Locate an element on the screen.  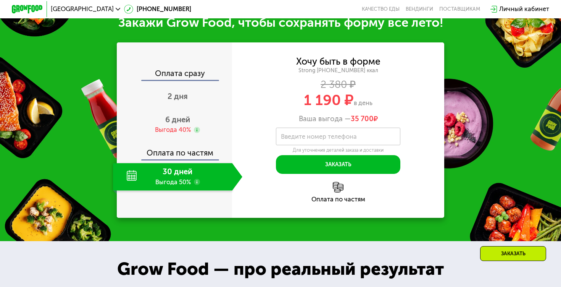
a: Вендинги is located at coordinates (420, 9).